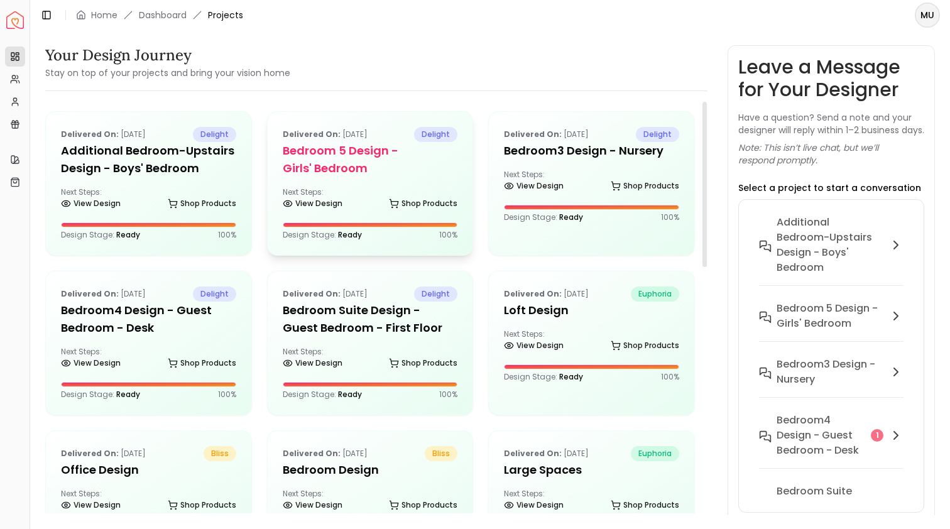 This screenshot has height=529, width=950. Describe the element at coordinates (591, 470) in the screenshot. I see `h5: Large Spaces` at that location.